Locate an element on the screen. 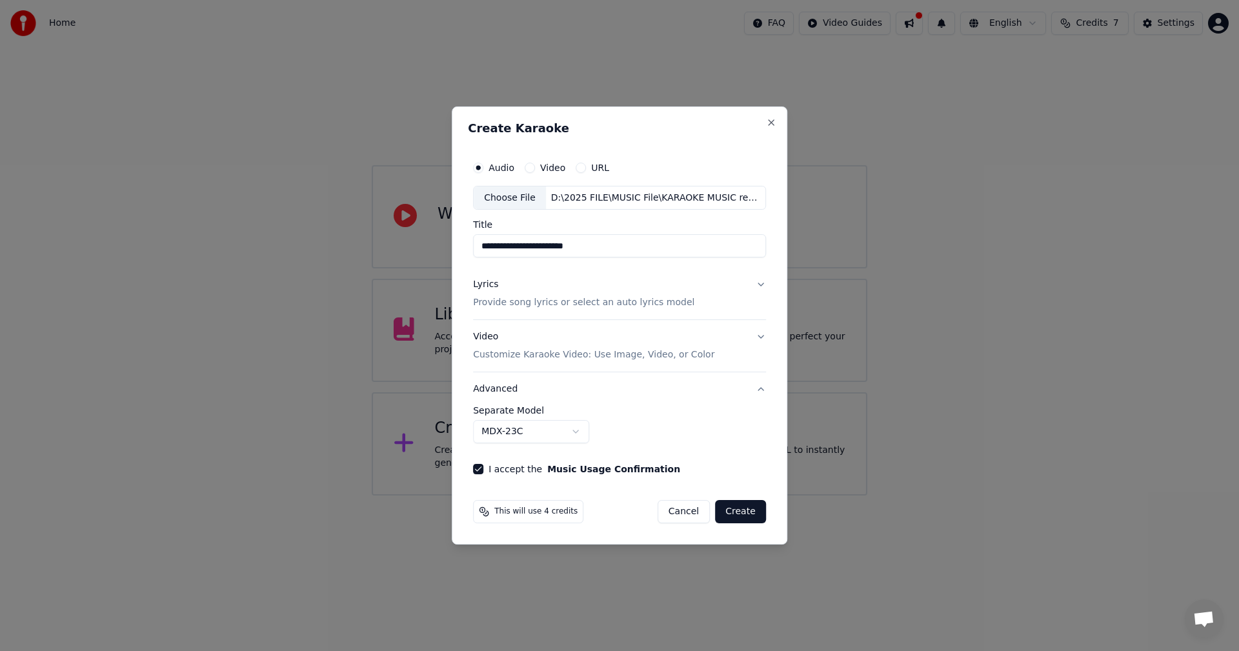  div: D:\2025 FILE\MUSIC File\KARAOKE MUSIC ready\Air Supply\06-Here I Am - Air Supply.mp3 is located at coordinates (656, 198).